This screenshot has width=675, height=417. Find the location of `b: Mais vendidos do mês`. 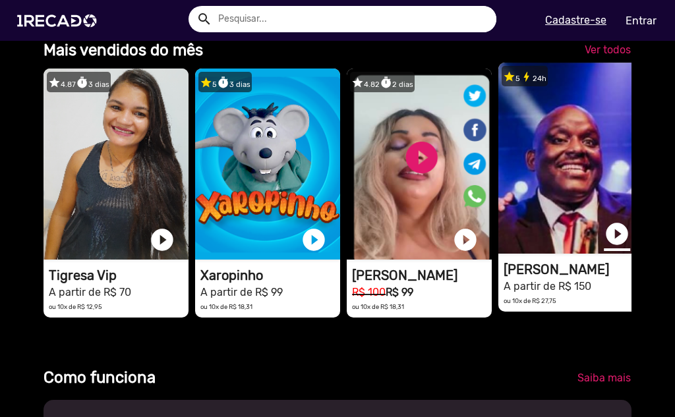

b: Mais vendidos do mês is located at coordinates (123, 50).